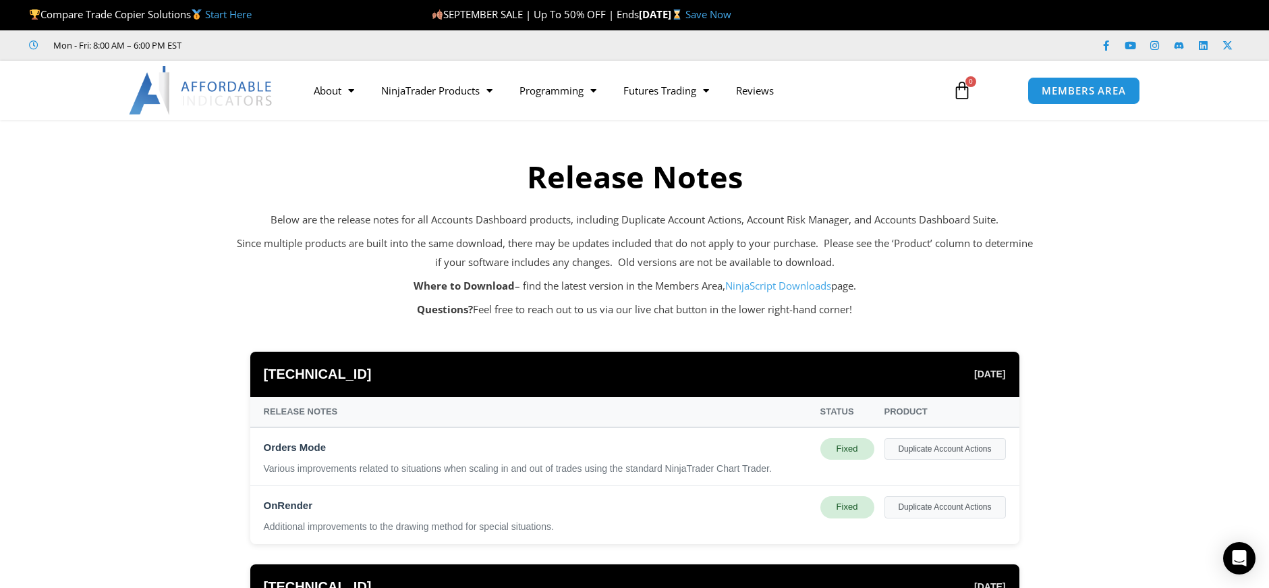  What do you see at coordinates (334, 90) in the screenshot?
I see `a: About` at bounding box center [334, 90].